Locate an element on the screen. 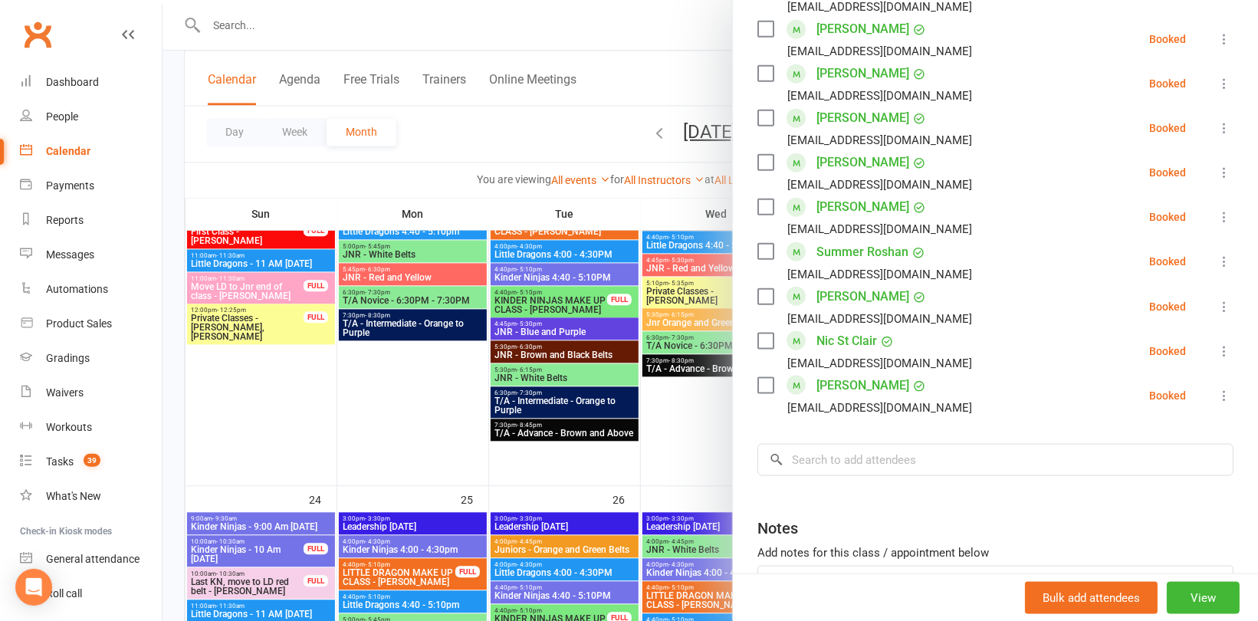 The height and width of the screenshot is (621, 1258). div: Gradings is located at coordinates (67, 358).